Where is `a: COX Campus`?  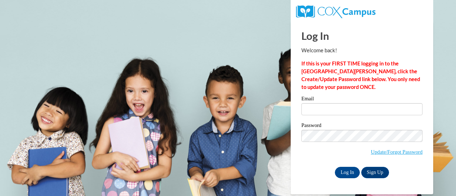 a: COX Campus is located at coordinates (335, 11).